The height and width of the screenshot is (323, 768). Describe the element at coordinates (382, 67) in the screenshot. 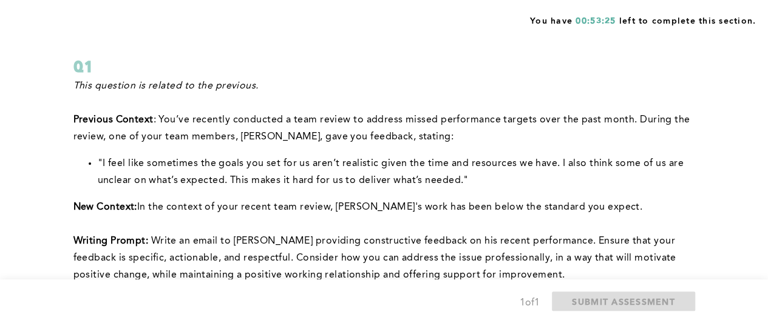

I see `div: Q1` at that location.